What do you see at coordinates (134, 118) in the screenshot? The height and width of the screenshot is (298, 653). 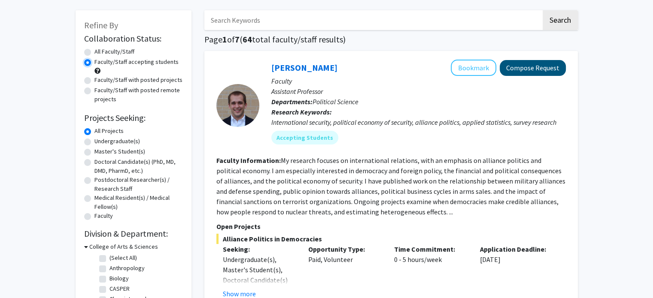 I see `h2: Projects Seeking:` at bounding box center [134, 118].